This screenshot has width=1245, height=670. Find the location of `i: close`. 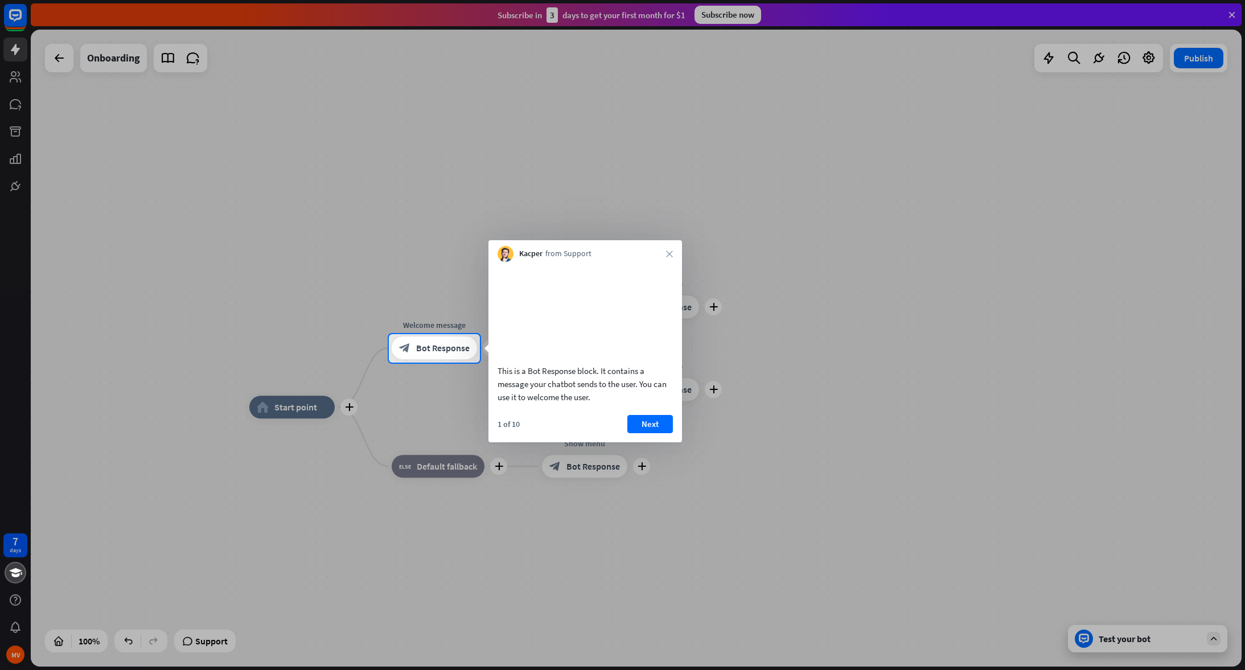

i: close is located at coordinates (670, 254).